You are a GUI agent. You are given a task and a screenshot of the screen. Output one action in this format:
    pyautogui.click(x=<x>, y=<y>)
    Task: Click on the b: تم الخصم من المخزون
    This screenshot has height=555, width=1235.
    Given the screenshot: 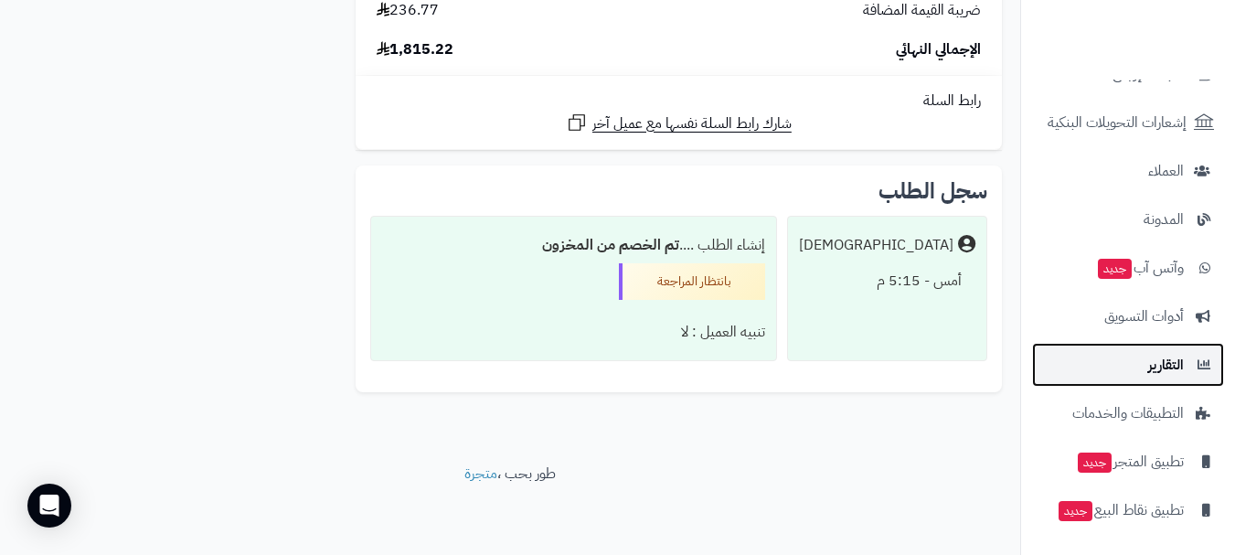 What is the action you would take?
    pyautogui.click(x=610, y=245)
    